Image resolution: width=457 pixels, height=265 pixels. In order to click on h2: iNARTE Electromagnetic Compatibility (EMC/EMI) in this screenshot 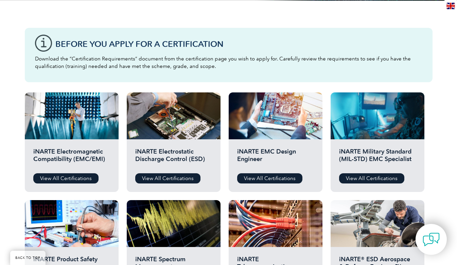, I will do `click(72, 158)`.